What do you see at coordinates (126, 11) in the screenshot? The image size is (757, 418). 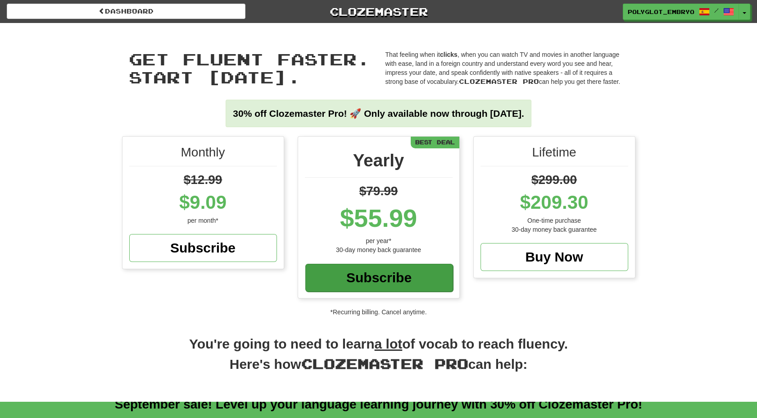 I see `a: Dashboard` at bounding box center [126, 11].